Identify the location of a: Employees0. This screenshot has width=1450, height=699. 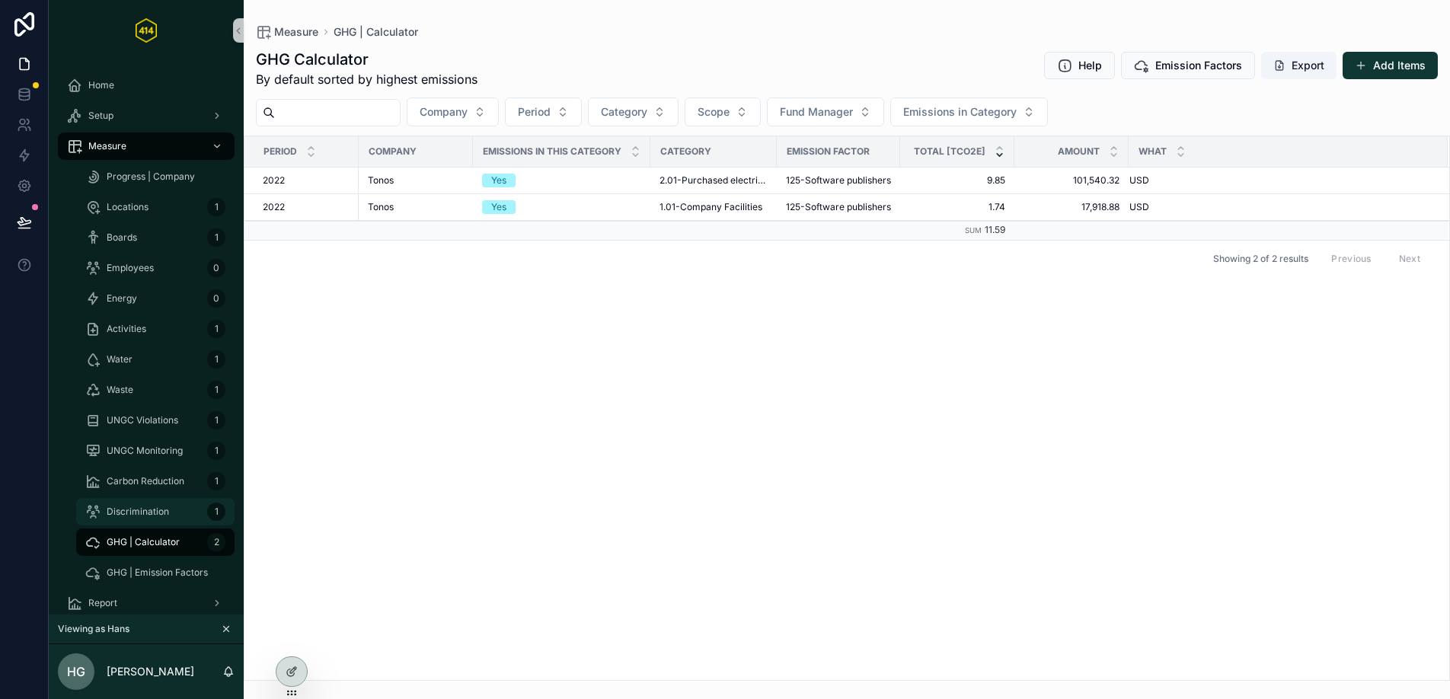
(155, 268).